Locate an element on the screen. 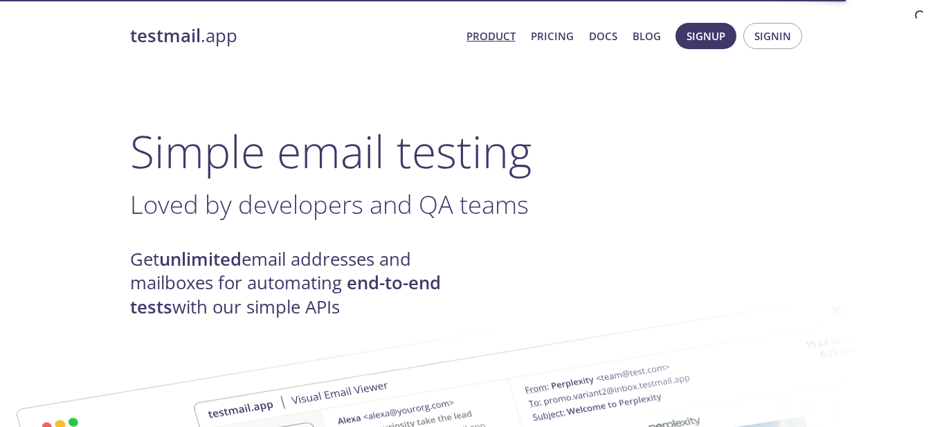  a: Product is located at coordinates (491, 36).